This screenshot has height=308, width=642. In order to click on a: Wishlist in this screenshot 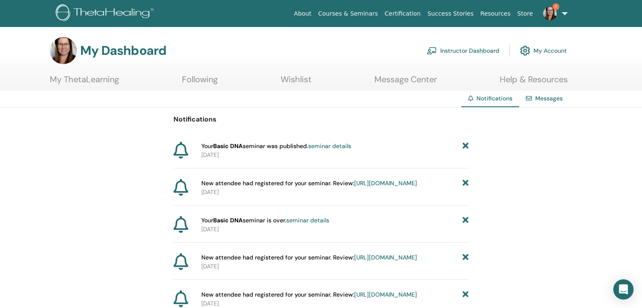, I will do `click(296, 82)`.